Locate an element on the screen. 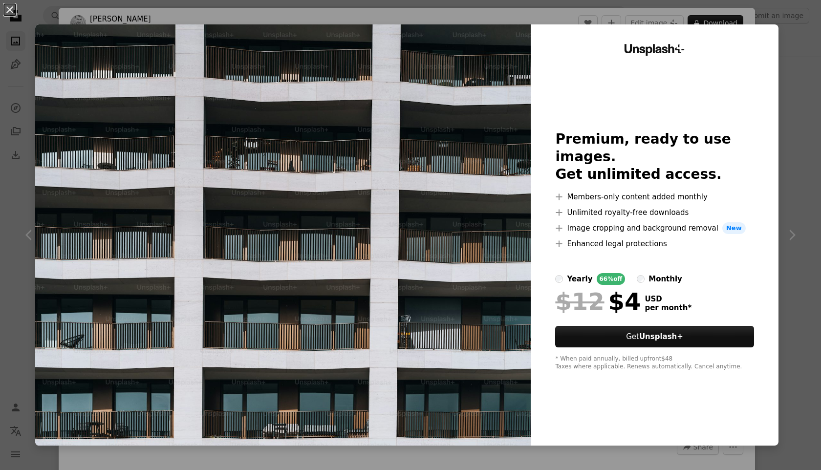 This screenshot has width=821, height=470. span: per month * is located at coordinates (668, 308).